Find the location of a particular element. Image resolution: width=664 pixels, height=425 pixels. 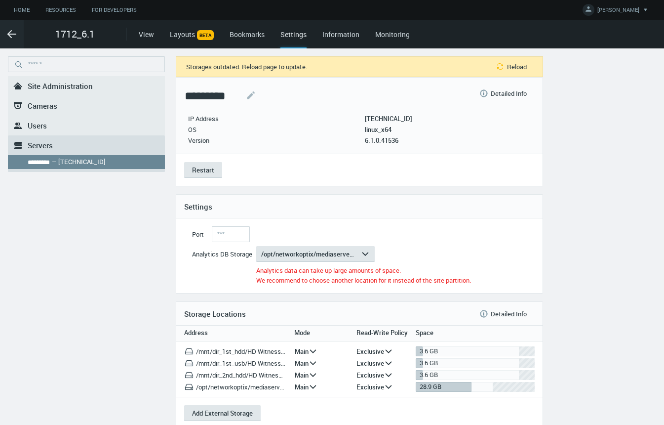

p: OS is located at coordinates (276, 129).